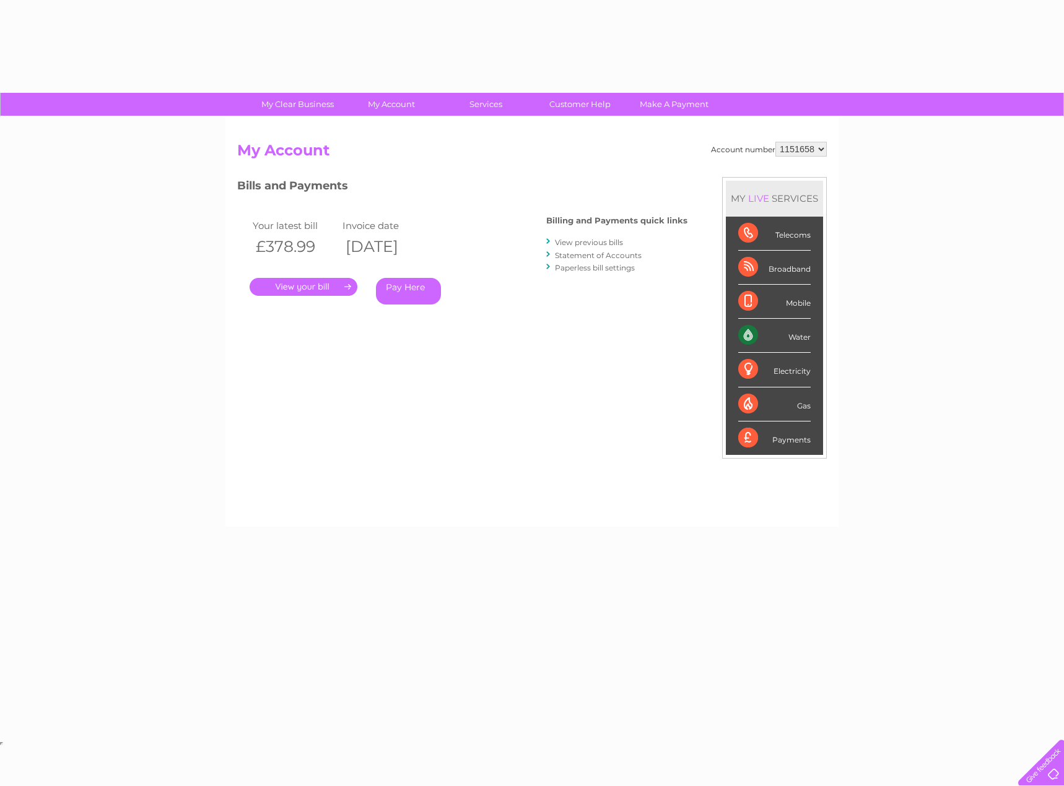  What do you see at coordinates (408, 291) in the screenshot?
I see `a: Pay Here` at bounding box center [408, 291].